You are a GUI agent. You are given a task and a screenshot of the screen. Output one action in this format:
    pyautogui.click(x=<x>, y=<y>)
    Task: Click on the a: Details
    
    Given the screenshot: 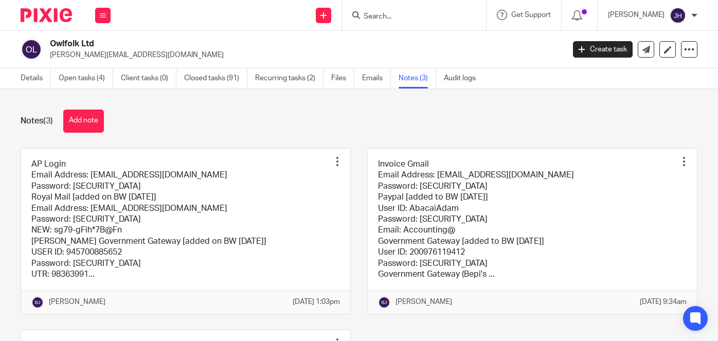 What is the action you would take?
    pyautogui.click(x=36, y=78)
    